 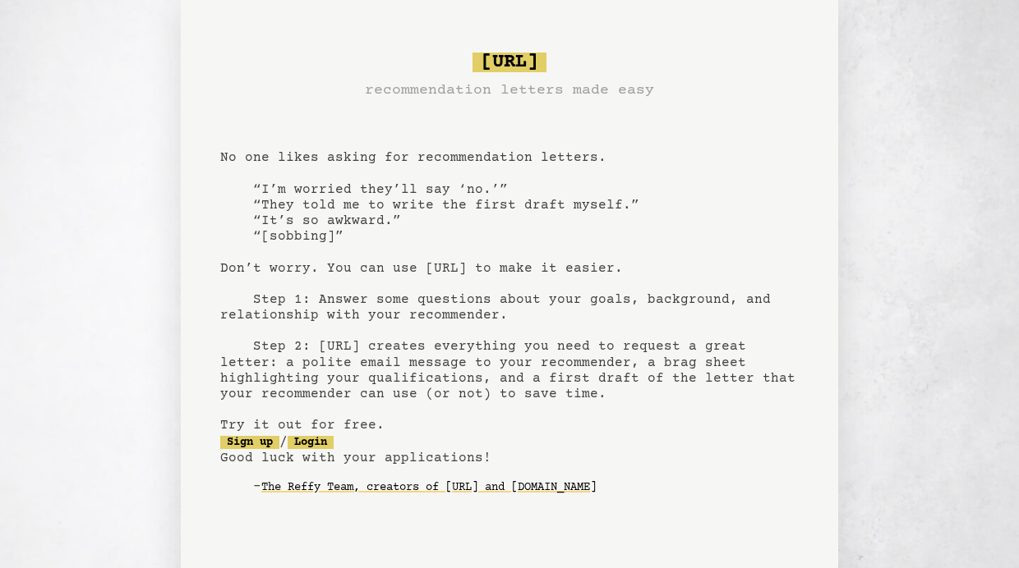 I want to click on h3: recommendation letters made easy, so click(x=509, y=90).